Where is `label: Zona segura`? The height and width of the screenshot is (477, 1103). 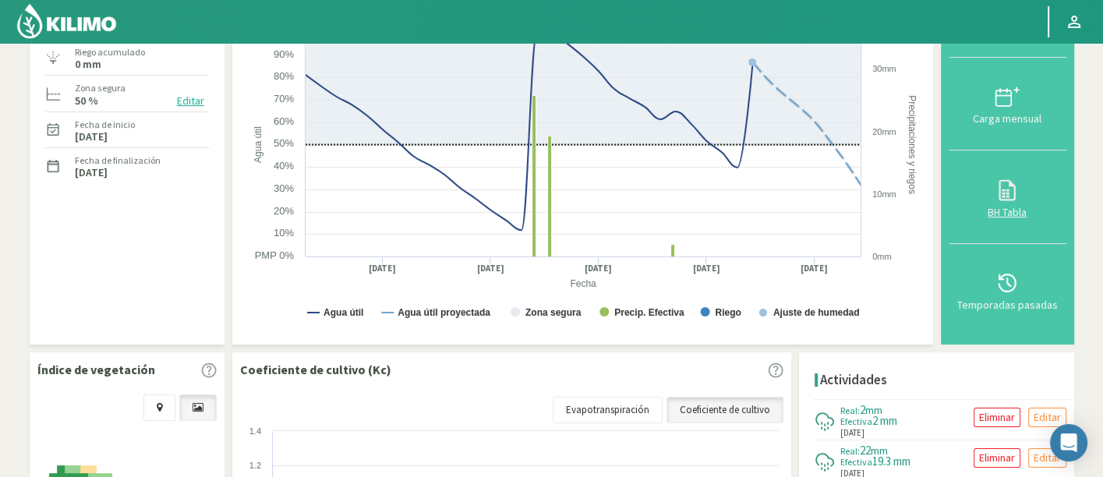 label: Zona segura is located at coordinates (100, 88).